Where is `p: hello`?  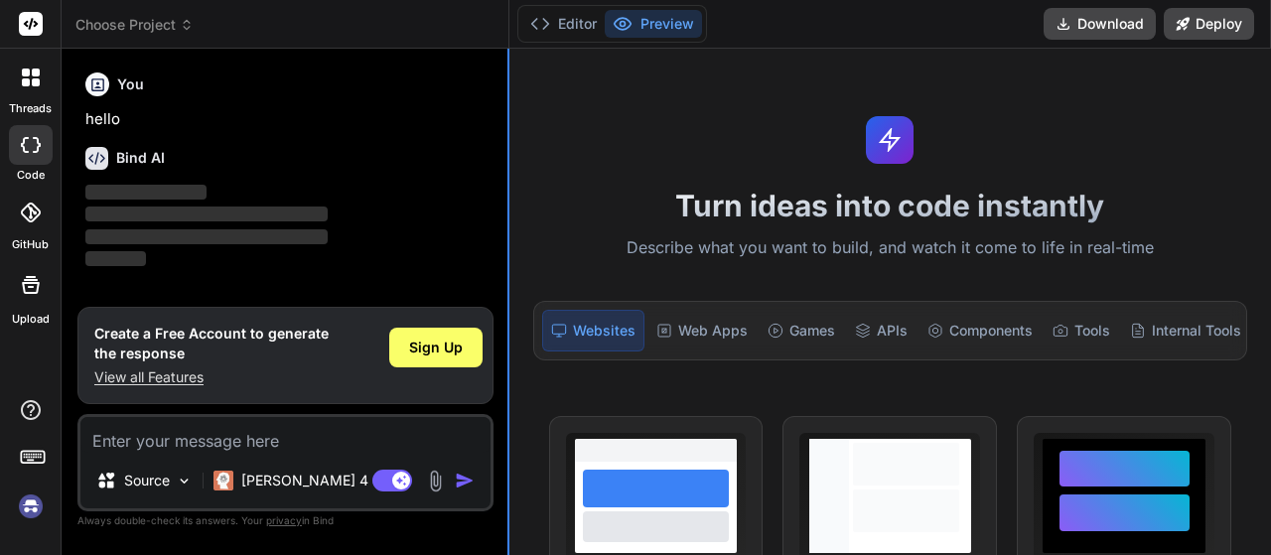 p: hello is located at coordinates (287, 119).